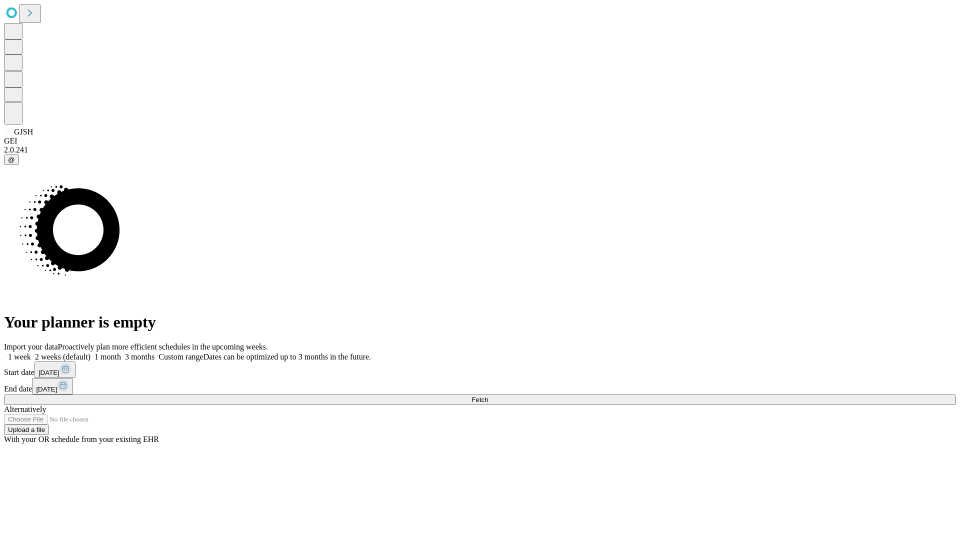 The width and height of the screenshot is (960, 540). I want to click on div: GEI, so click(480, 141).